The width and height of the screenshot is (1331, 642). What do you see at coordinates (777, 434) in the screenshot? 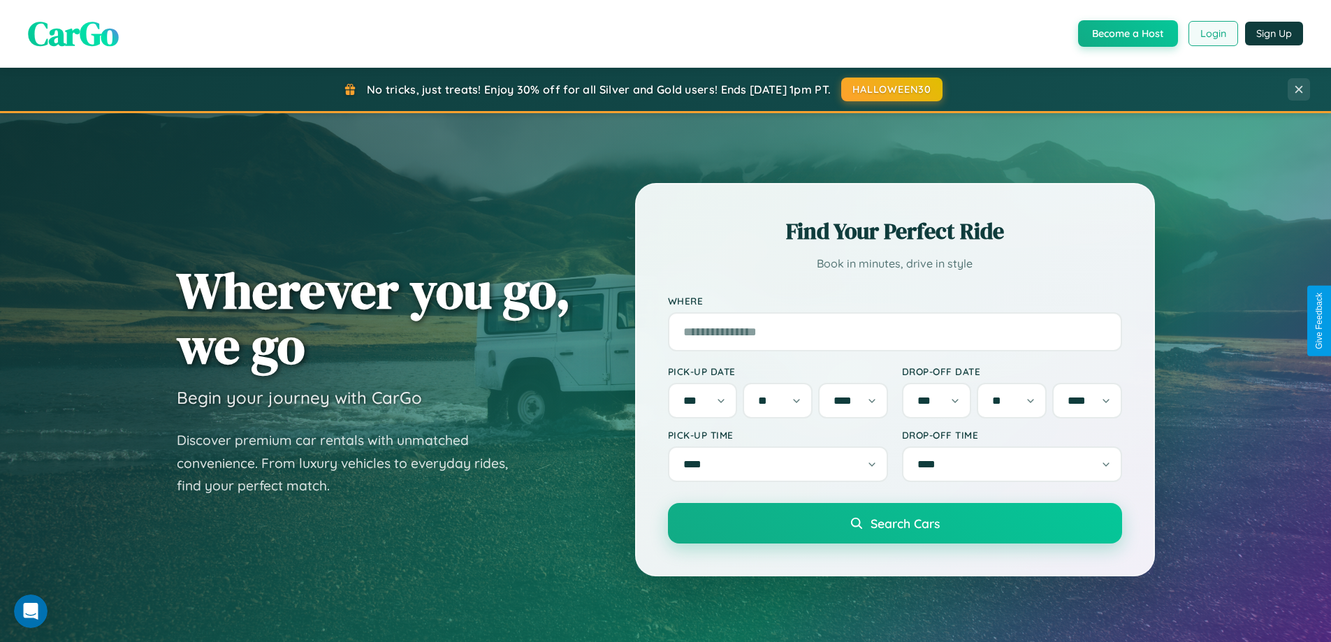
I see `label: Pick-up Time` at bounding box center [777, 434].